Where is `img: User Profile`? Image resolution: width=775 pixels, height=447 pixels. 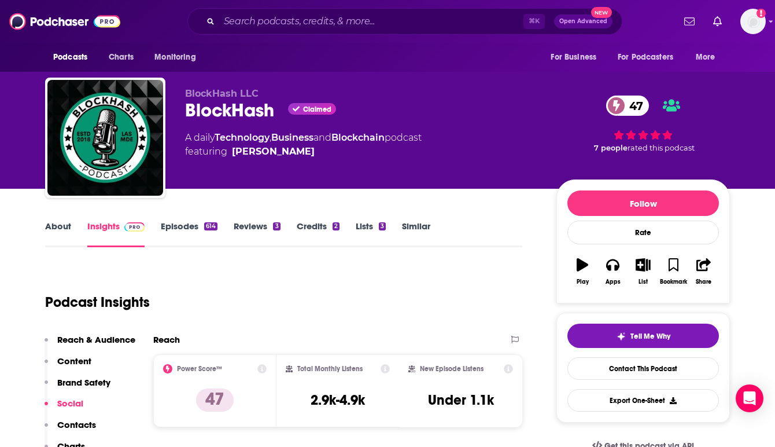
img: User Profile is located at coordinates (753, 21).